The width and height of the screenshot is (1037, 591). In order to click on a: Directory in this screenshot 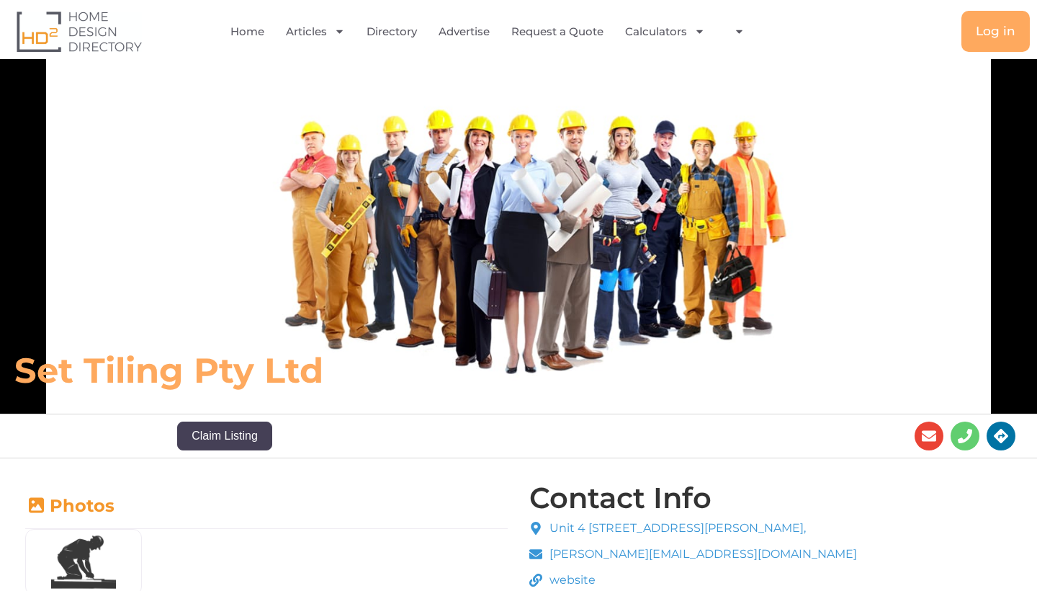, I will do `click(392, 32)`.